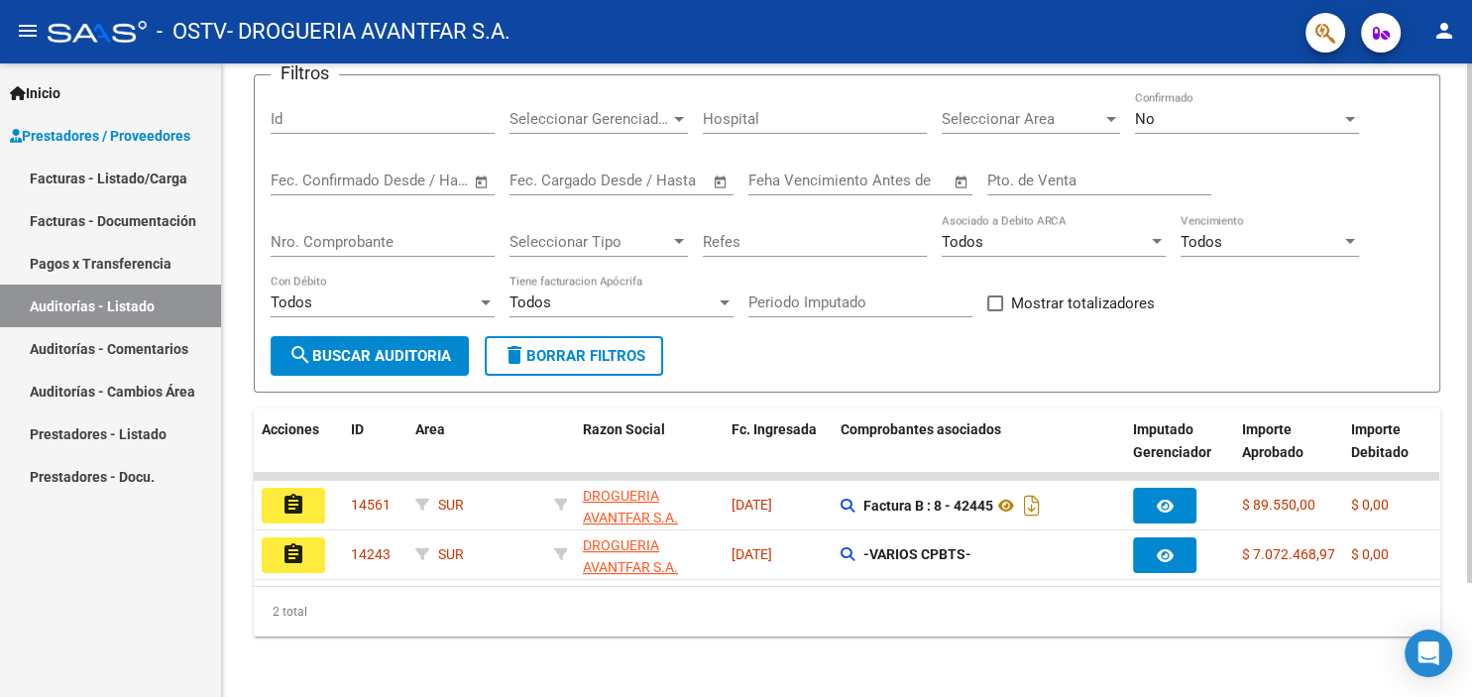  What do you see at coordinates (624, 429) in the screenshot?
I see `span: Razon Social` at bounding box center [624, 429].